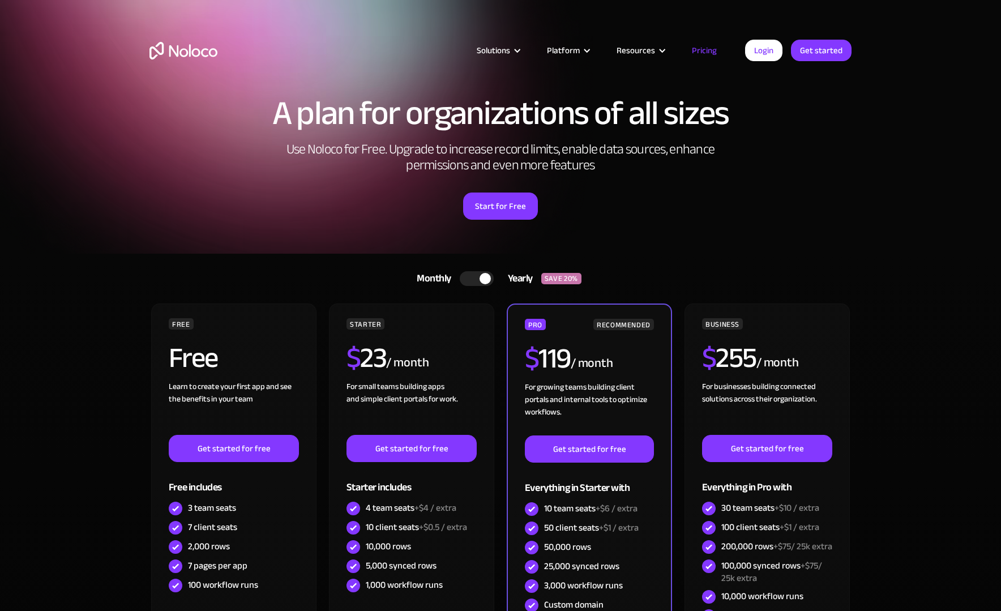  Describe the element at coordinates (762, 596) in the screenshot. I see `div: 10,000 workflow runs` at that location.